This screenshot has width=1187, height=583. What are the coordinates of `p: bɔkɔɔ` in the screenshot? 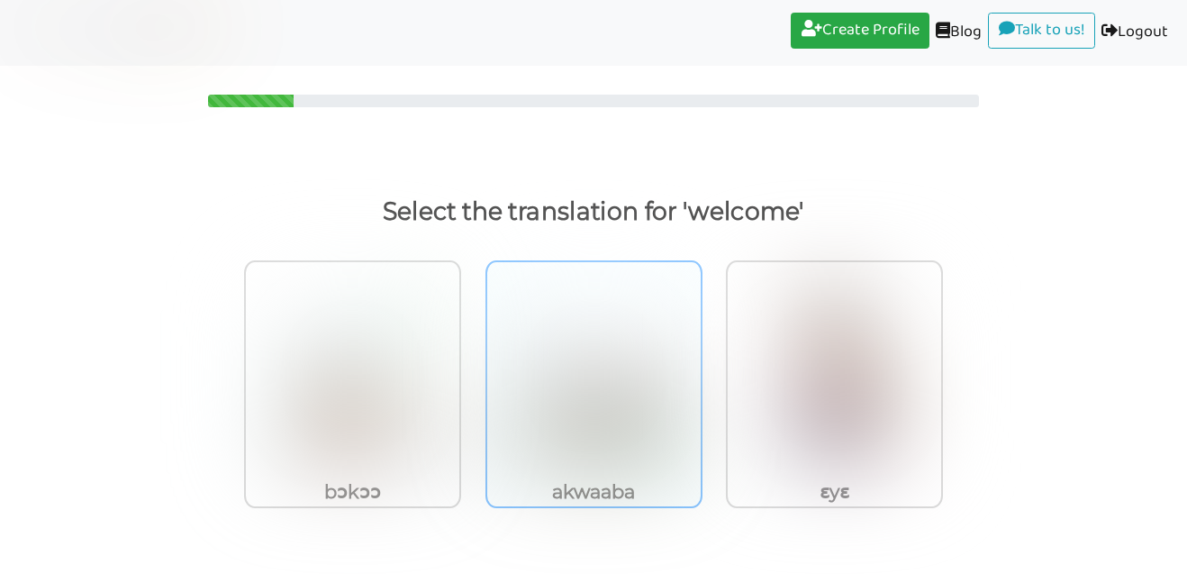 It's located at (352, 492).